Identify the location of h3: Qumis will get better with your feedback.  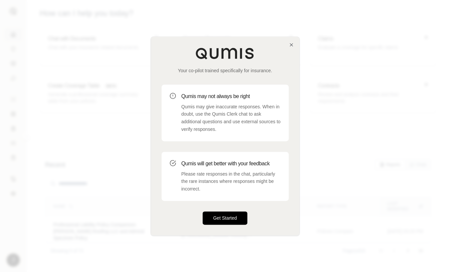
(231, 163).